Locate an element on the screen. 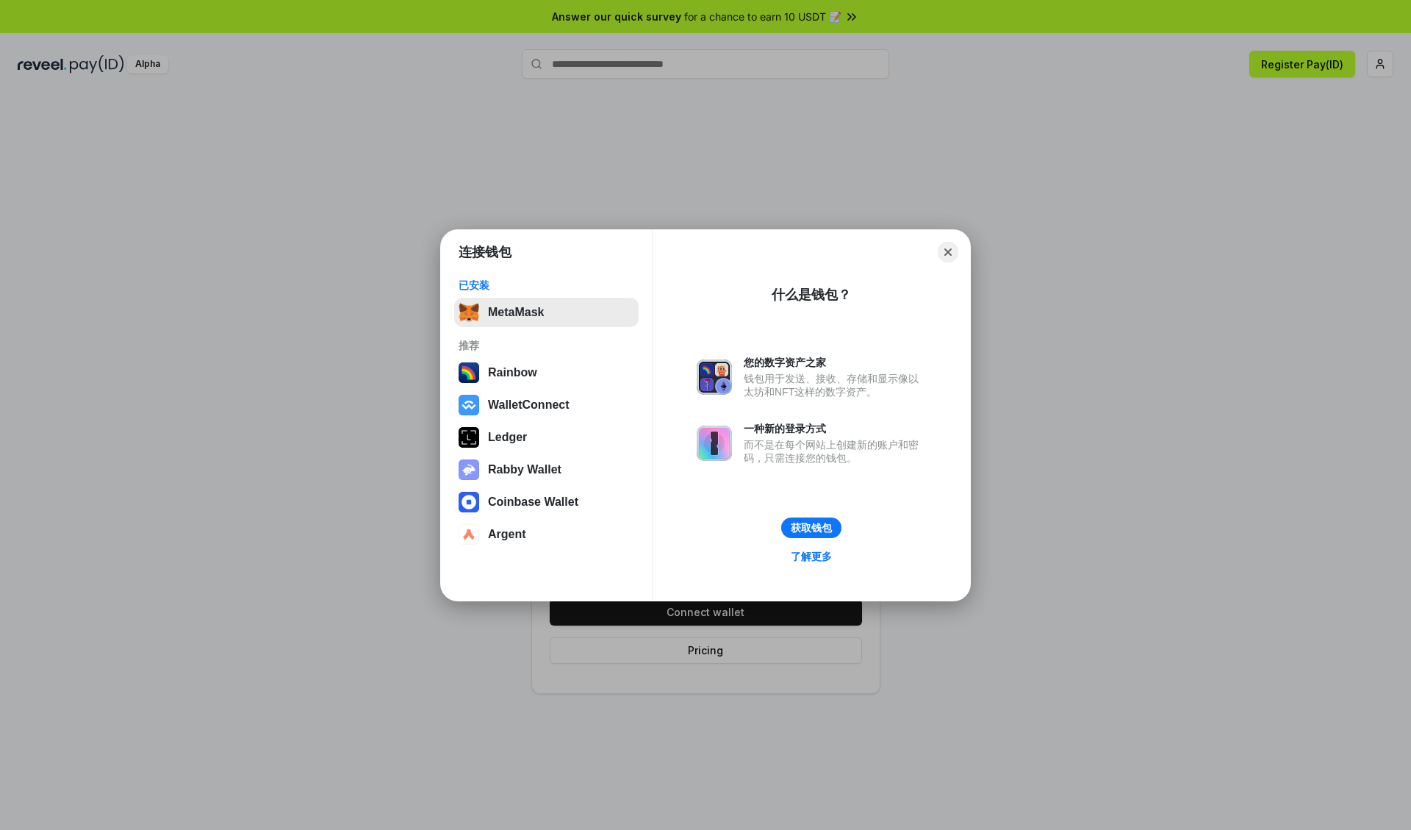 This screenshot has width=1411, height=830. div: Coinbase Wallet is located at coordinates (533, 502).